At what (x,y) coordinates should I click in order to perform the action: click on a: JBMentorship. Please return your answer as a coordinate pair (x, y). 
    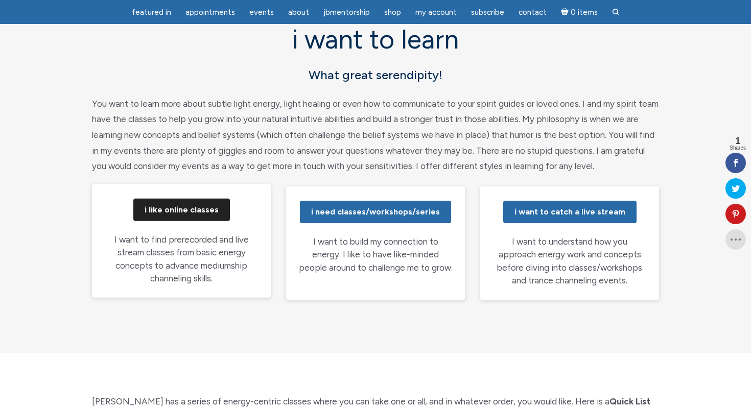
    Looking at the image, I should click on (347, 12).